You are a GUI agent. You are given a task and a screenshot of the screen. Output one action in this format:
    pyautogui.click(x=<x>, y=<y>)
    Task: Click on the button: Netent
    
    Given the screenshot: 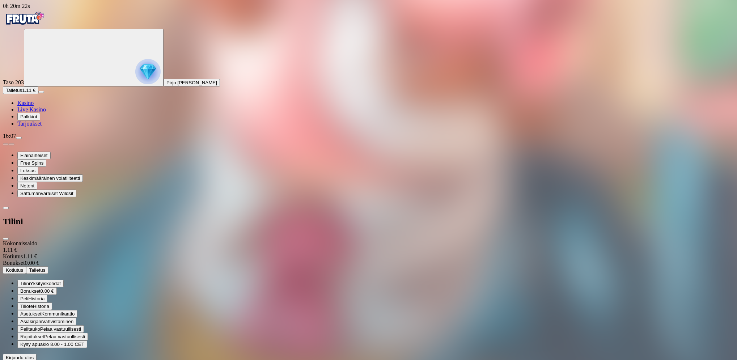 What is the action you would take?
    pyautogui.click(x=27, y=186)
    